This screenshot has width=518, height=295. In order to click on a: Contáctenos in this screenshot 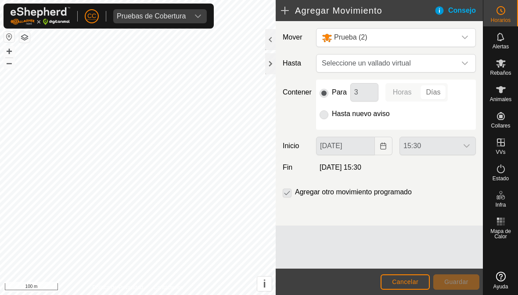, I will do `click(168, 287)`.